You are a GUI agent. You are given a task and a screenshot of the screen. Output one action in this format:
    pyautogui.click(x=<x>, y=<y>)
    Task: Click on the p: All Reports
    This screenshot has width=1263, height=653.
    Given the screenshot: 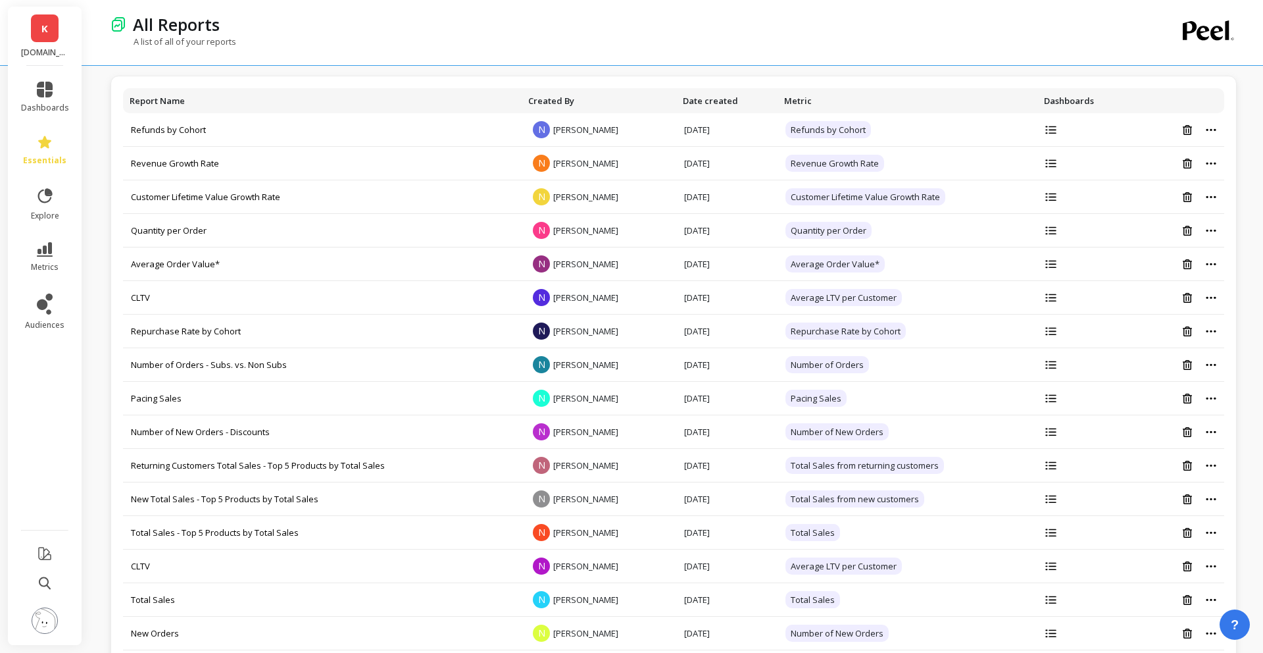 What is the action you would take?
    pyautogui.click(x=176, y=24)
    